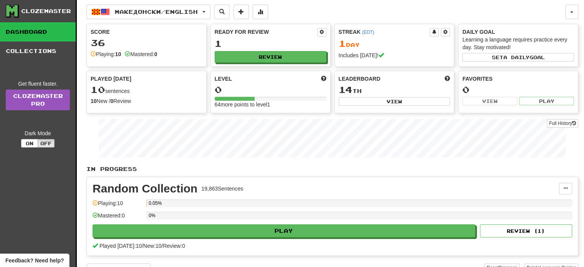 This screenshot has height=267, width=584. Describe the element at coordinates (346, 89) in the screenshot. I see `span: 14` at that location.